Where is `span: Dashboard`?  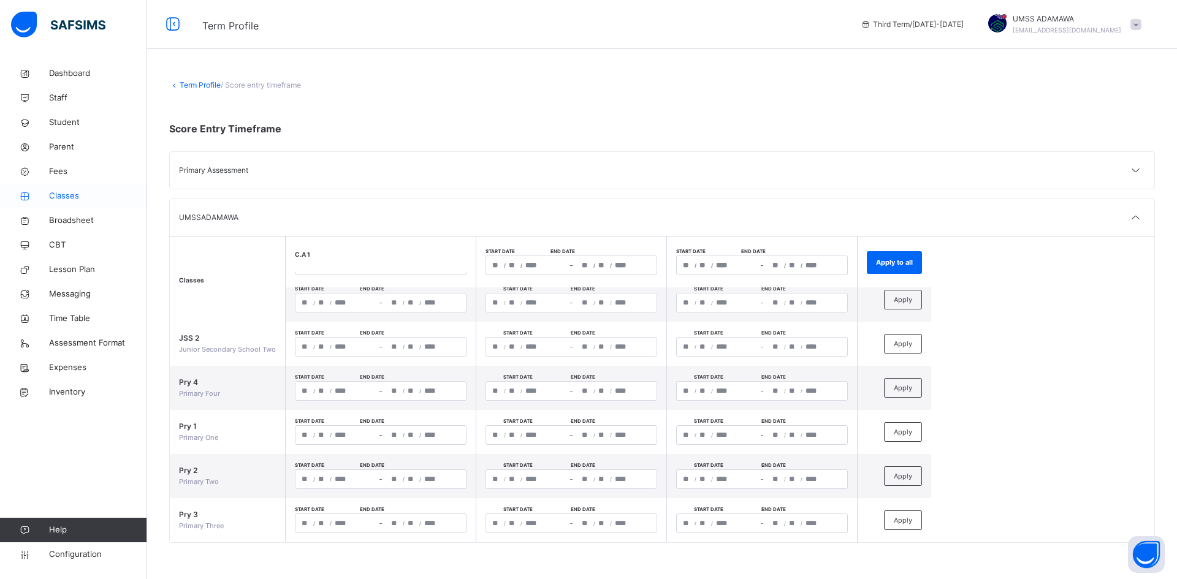
span: Dashboard is located at coordinates (98, 74).